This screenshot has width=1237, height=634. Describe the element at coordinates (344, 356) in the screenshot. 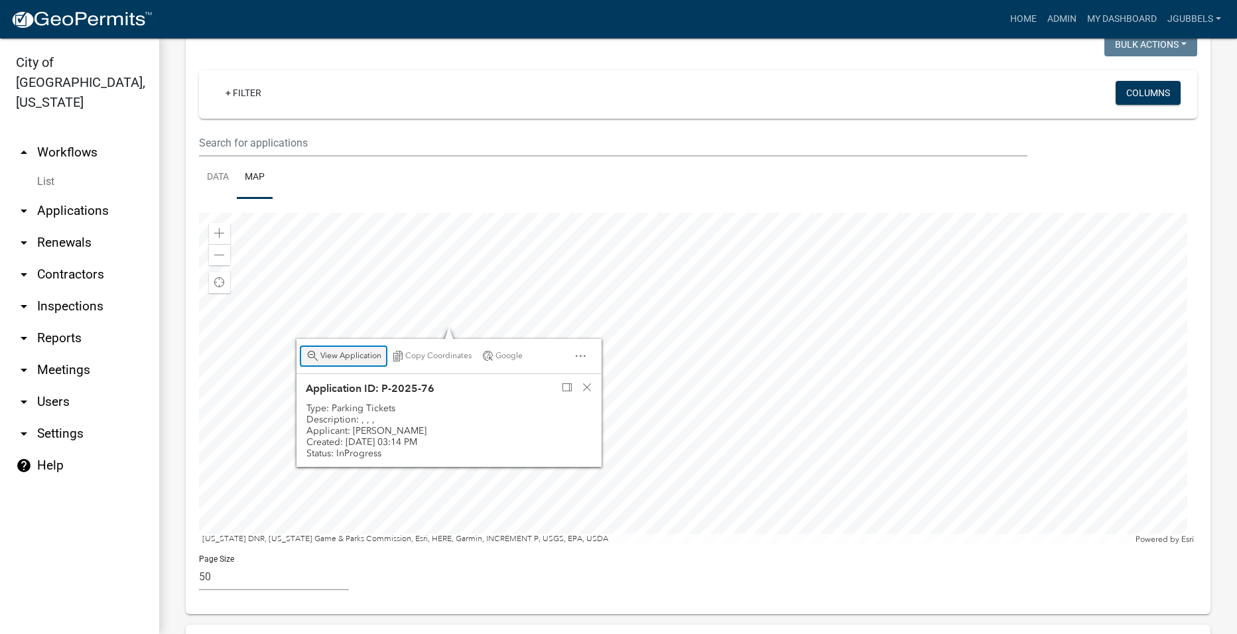

I see `div: View Application` at that location.